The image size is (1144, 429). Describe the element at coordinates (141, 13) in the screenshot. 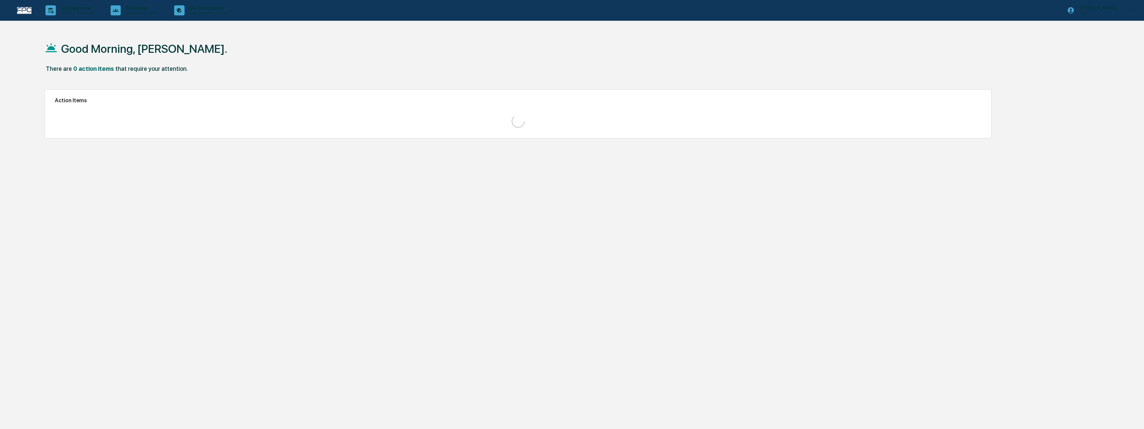

I see `p: Policies & Documents` at that location.